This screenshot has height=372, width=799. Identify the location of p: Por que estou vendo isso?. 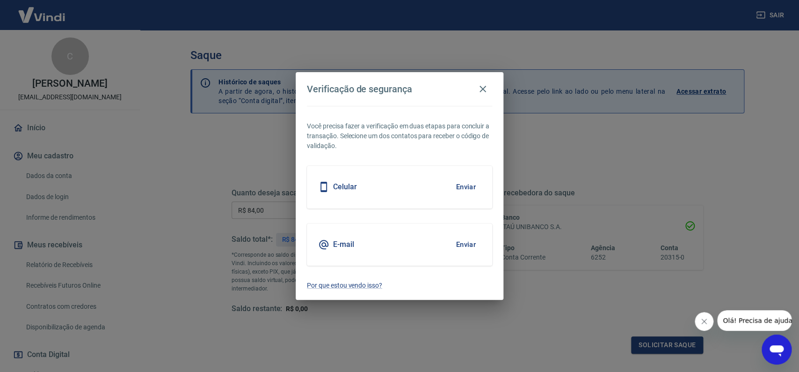
(400, 285).